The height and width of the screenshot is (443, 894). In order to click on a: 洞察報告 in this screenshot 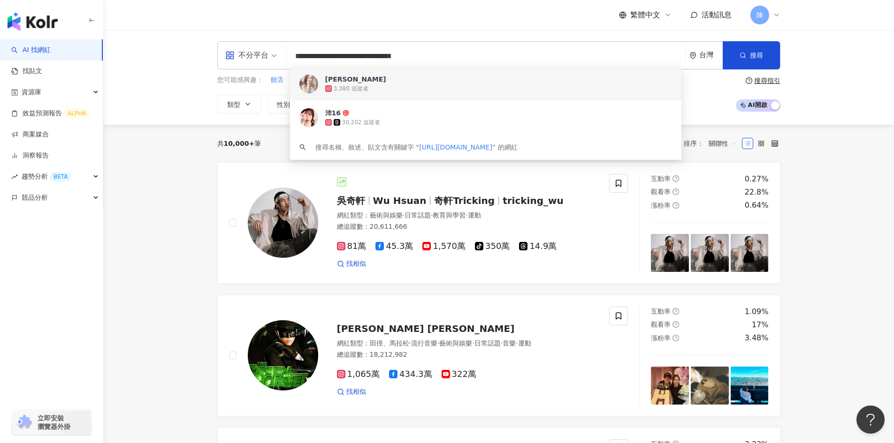, I will do `click(30, 156)`.